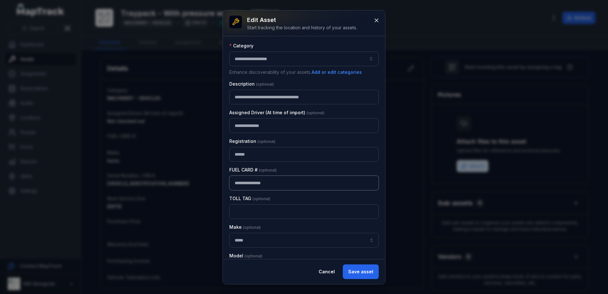  What do you see at coordinates (302, 28) in the screenshot?
I see `div: Start tracking the location and history of your assets.` at bounding box center [302, 28].